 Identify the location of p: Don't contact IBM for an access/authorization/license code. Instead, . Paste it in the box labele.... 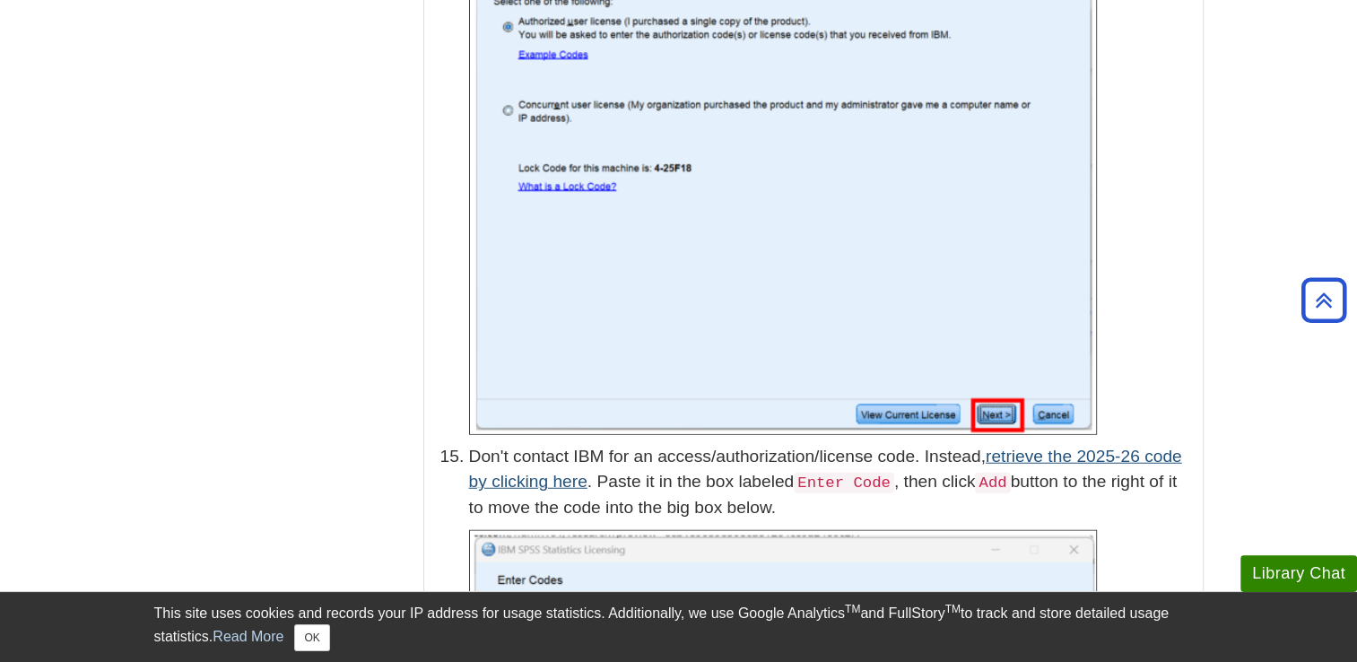
(832, 483).